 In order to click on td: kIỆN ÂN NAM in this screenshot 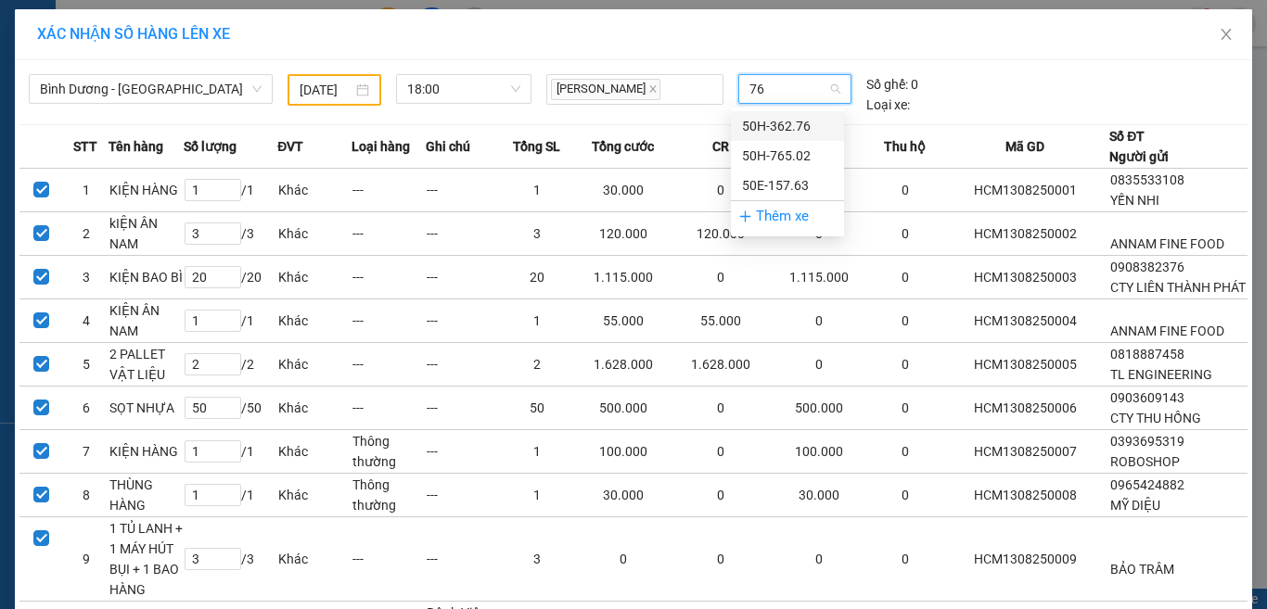, I will do `click(146, 234)`.